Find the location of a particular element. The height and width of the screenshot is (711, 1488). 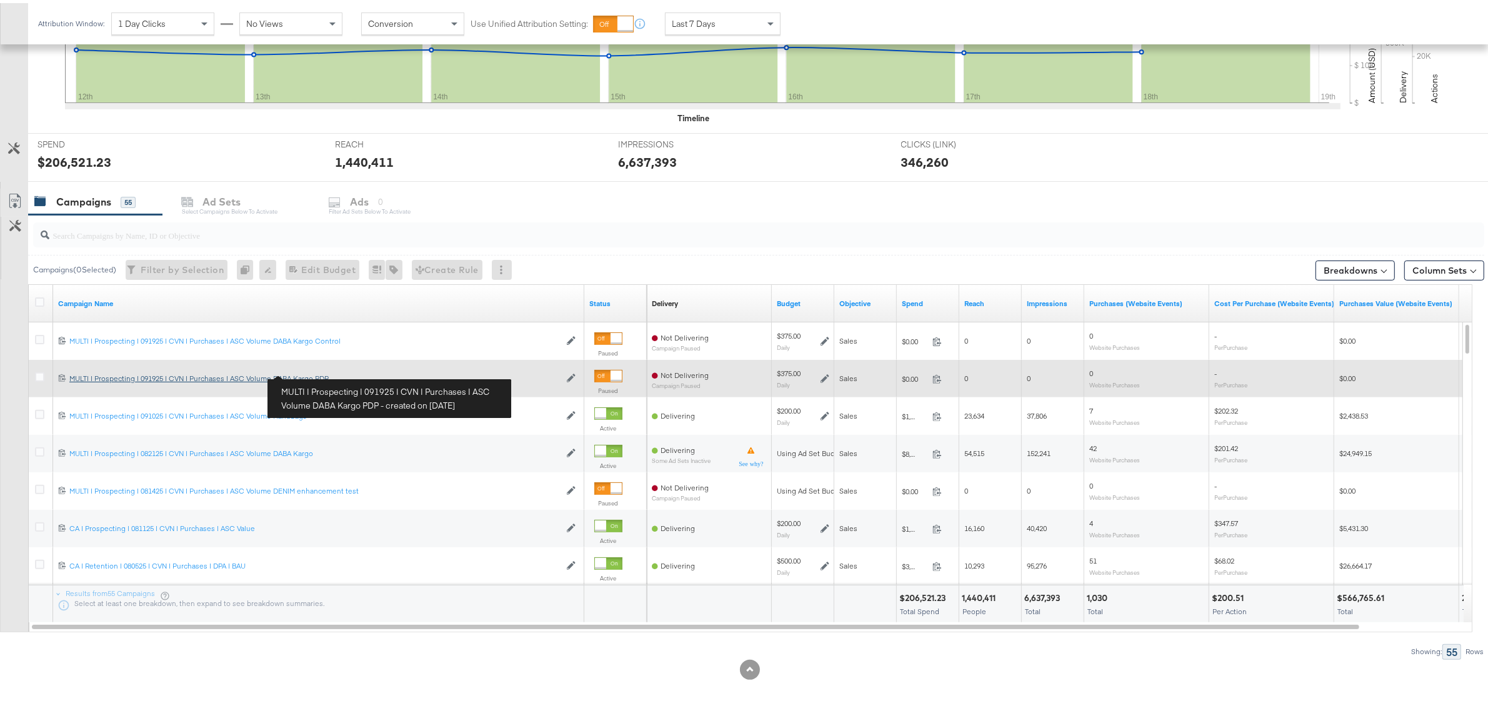

span: $1,390.28 is located at coordinates (914, 526).